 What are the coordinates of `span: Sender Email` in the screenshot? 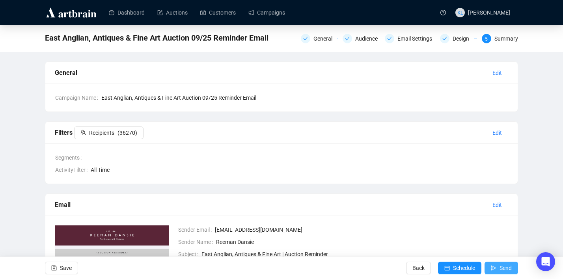 It's located at (196, 230).